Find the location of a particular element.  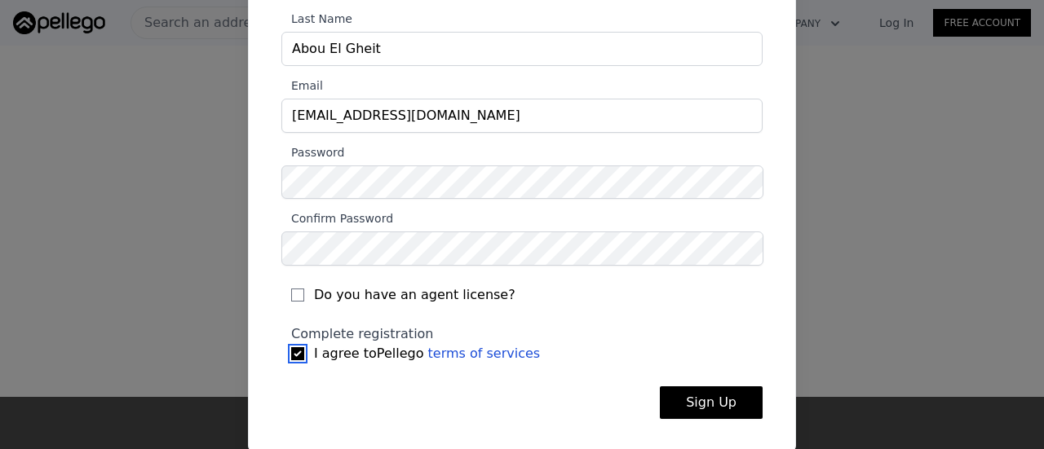

a: terms of services is located at coordinates (484, 353).